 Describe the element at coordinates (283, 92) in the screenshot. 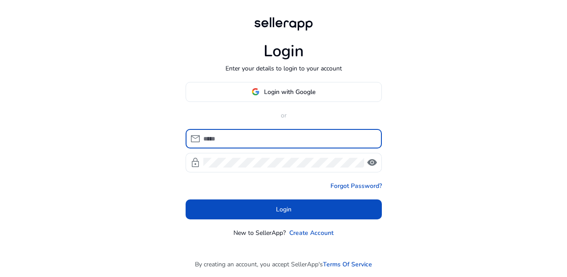

I see `button: Login with Google` at that location.